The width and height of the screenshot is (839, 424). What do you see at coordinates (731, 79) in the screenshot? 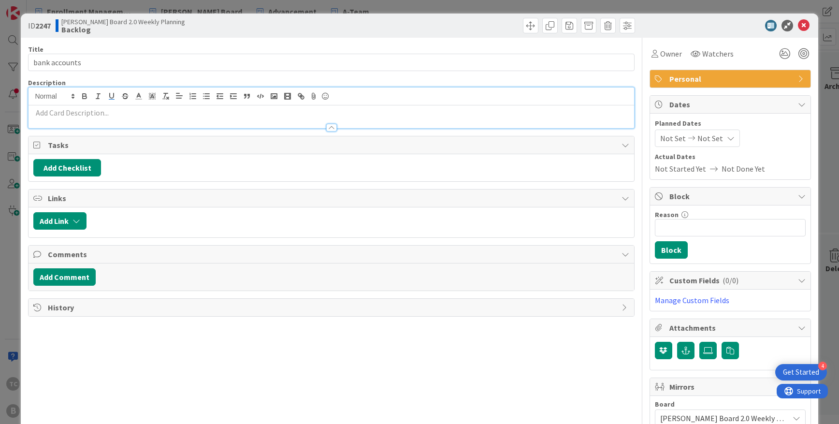
I see `span: Personal` at bounding box center [731, 79].